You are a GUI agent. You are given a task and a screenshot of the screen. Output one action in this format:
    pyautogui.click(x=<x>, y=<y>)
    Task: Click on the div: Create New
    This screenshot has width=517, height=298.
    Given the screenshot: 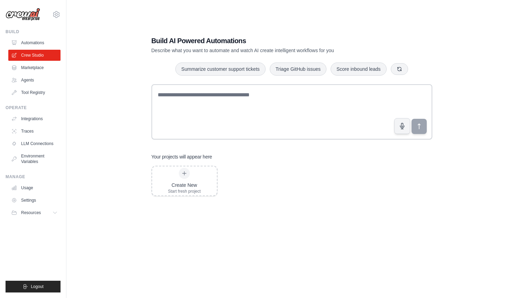 What is the action you would take?
    pyautogui.click(x=184, y=185)
    